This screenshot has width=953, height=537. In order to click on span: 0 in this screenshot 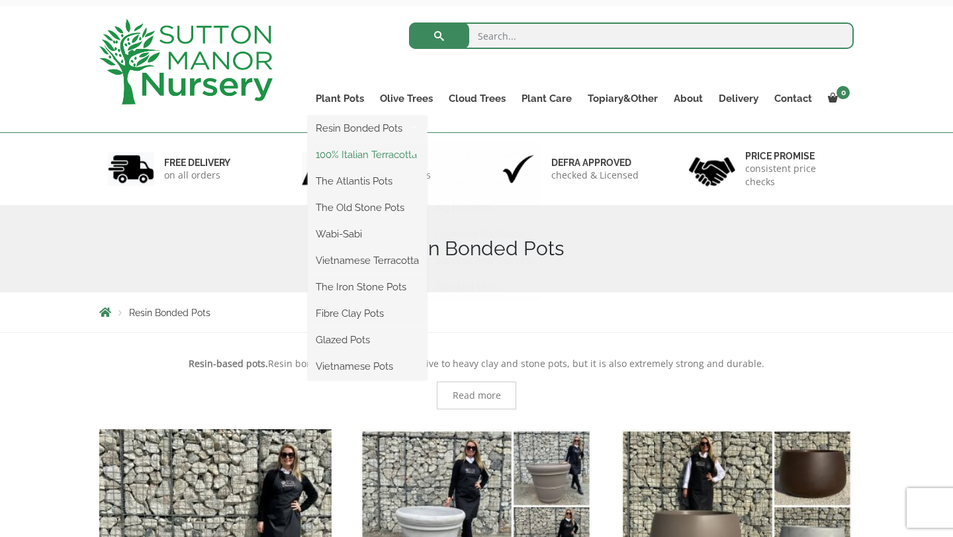, I will do `click(843, 93)`.